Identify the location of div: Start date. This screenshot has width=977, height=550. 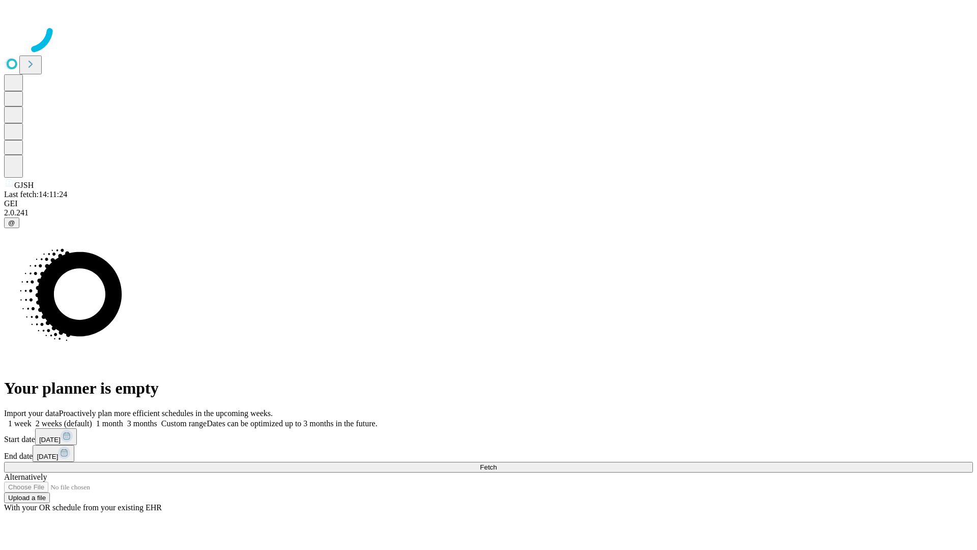
(489, 436).